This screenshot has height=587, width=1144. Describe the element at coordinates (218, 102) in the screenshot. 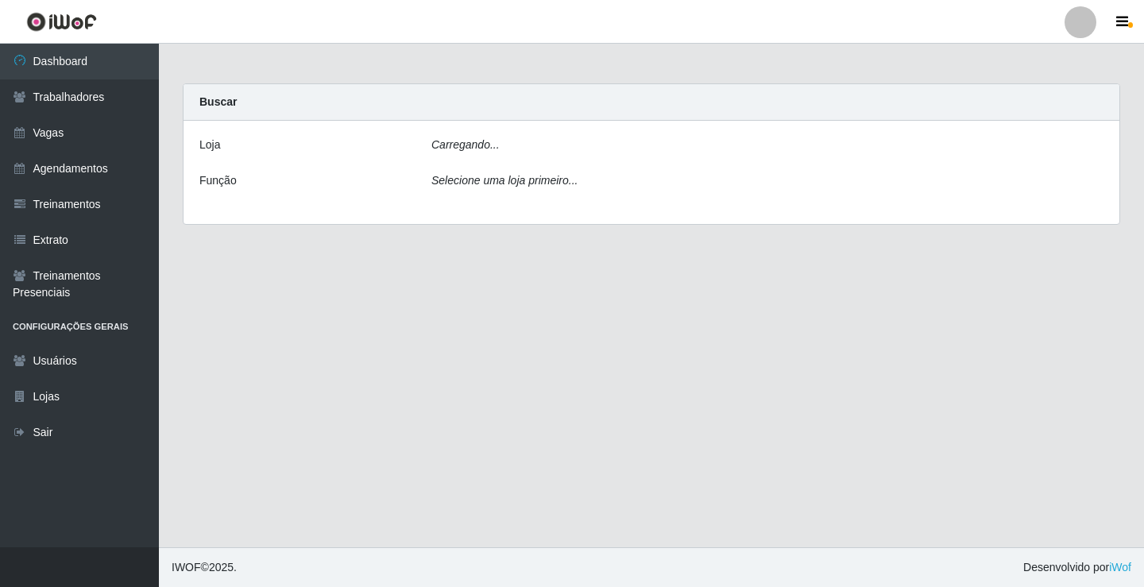

I see `strong: Buscar` at that location.